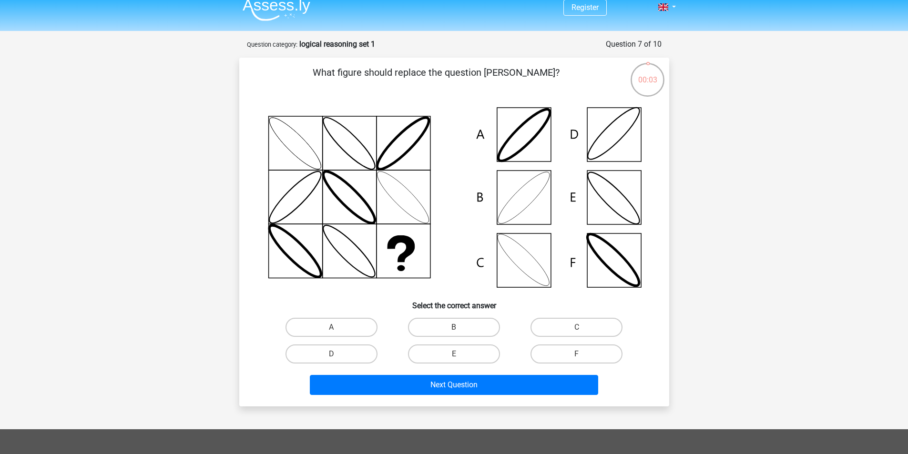 The width and height of the screenshot is (908, 454). I want to click on small: Question category:, so click(272, 44).